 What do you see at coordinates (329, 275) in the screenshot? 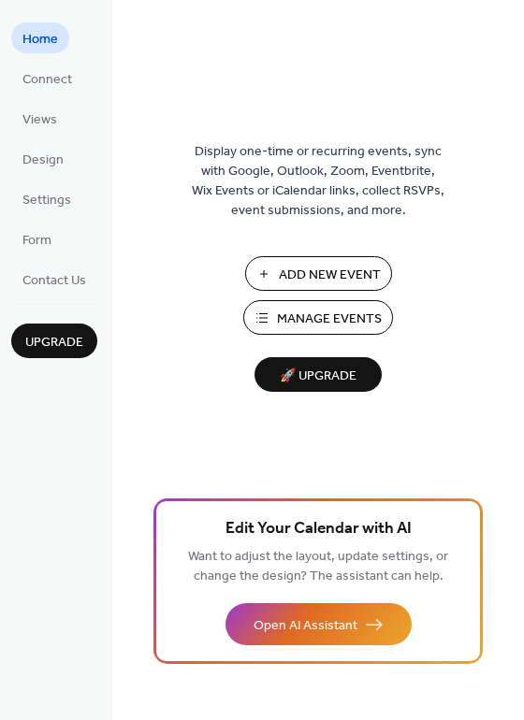
I see `span: Add New Event` at bounding box center [329, 275].